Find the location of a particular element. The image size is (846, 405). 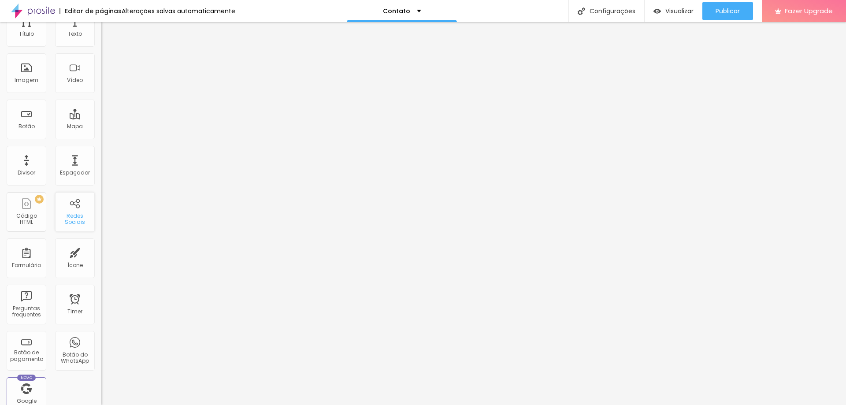

button: Publicar is located at coordinates (728, 11).